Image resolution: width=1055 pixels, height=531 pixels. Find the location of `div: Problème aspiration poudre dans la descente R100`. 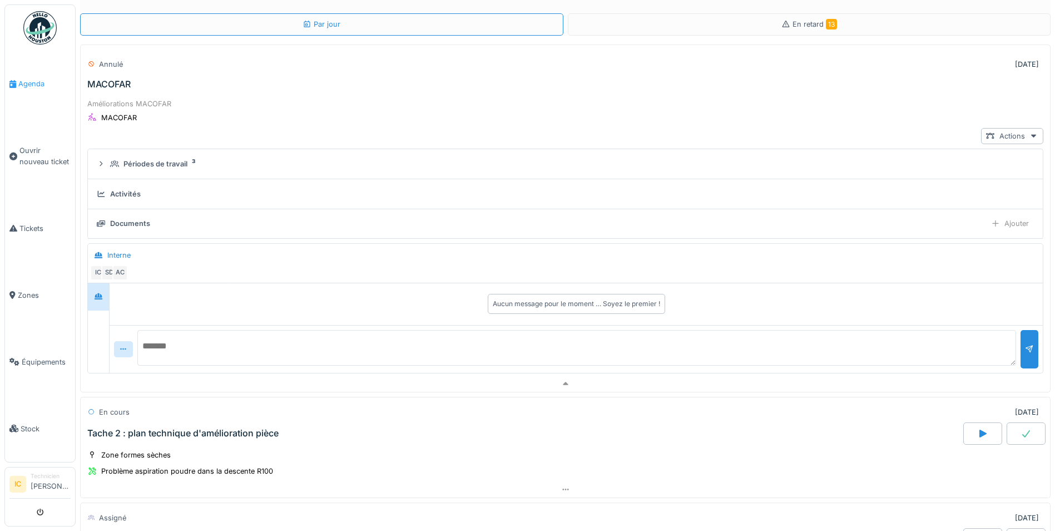

div: Problème aspiration poudre dans la descente R100 is located at coordinates (187, 471).